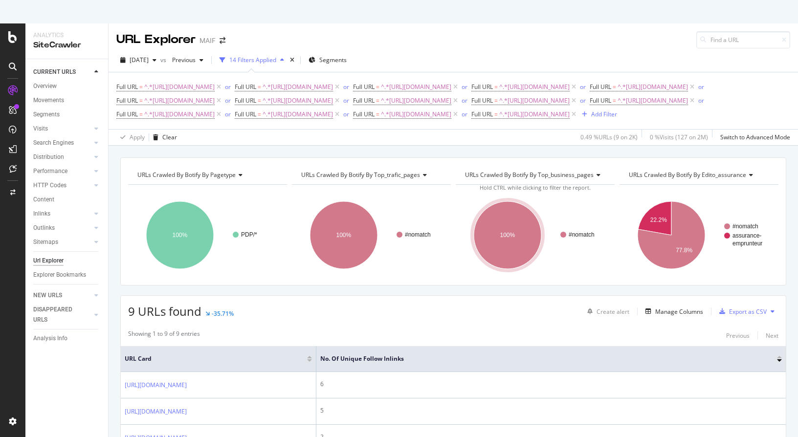  I want to click on div: SiteCrawler, so click(66, 45).